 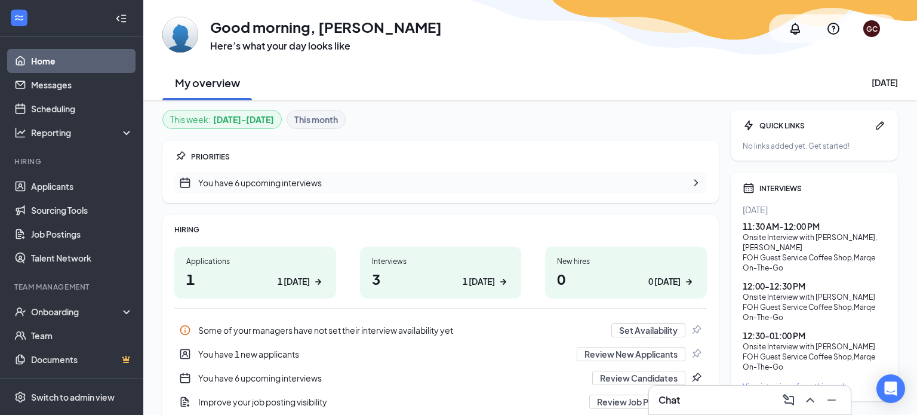 What do you see at coordinates (814, 386) in the screenshot?
I see `div: View interviews from this week` at bounding box center [814, 386].